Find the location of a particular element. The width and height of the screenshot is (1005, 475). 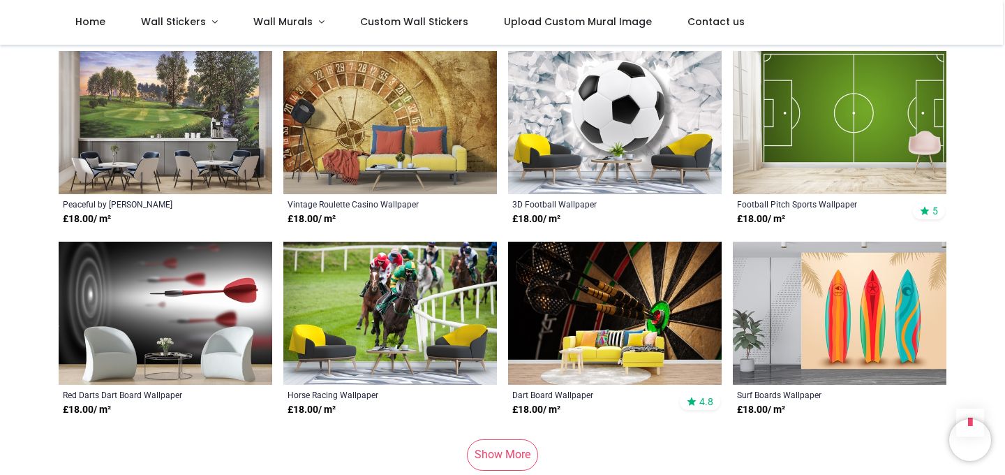

img: Red Darts Dart Board Wall Mural Wallpaper is located at coordinates (165, 313).